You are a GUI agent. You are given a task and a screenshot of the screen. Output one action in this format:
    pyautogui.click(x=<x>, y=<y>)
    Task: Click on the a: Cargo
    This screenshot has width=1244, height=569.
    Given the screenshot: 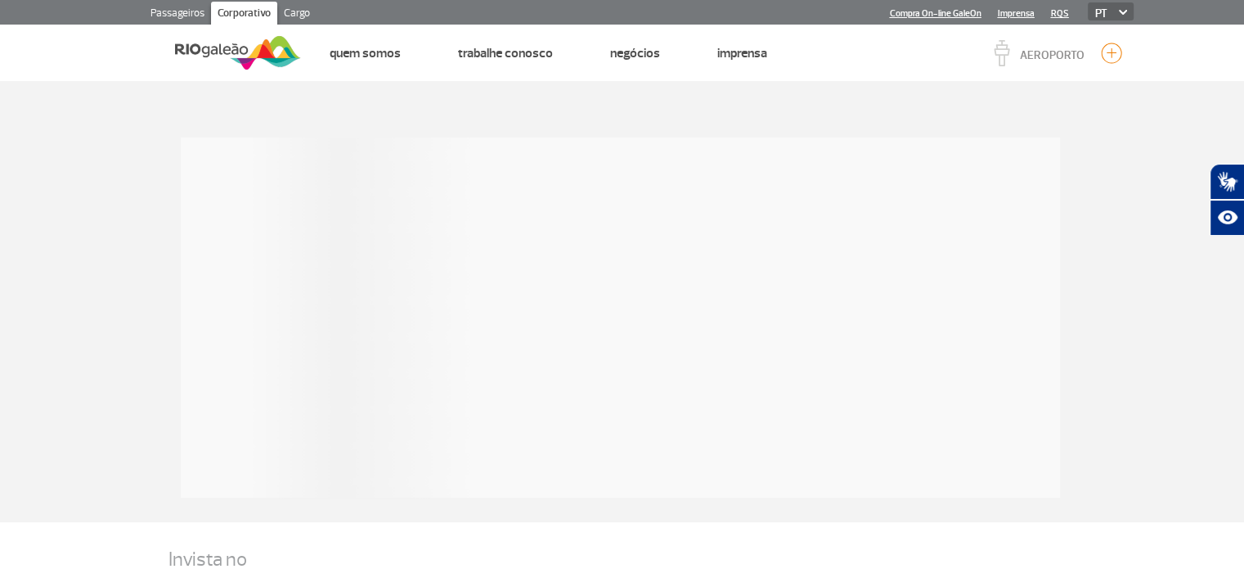 What is the action you would take?
    pyautogui.click(x=297, y=15)
    